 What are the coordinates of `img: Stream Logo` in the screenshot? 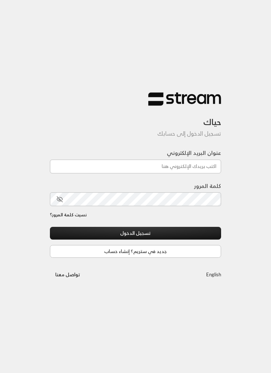 It's located at (185, 99).